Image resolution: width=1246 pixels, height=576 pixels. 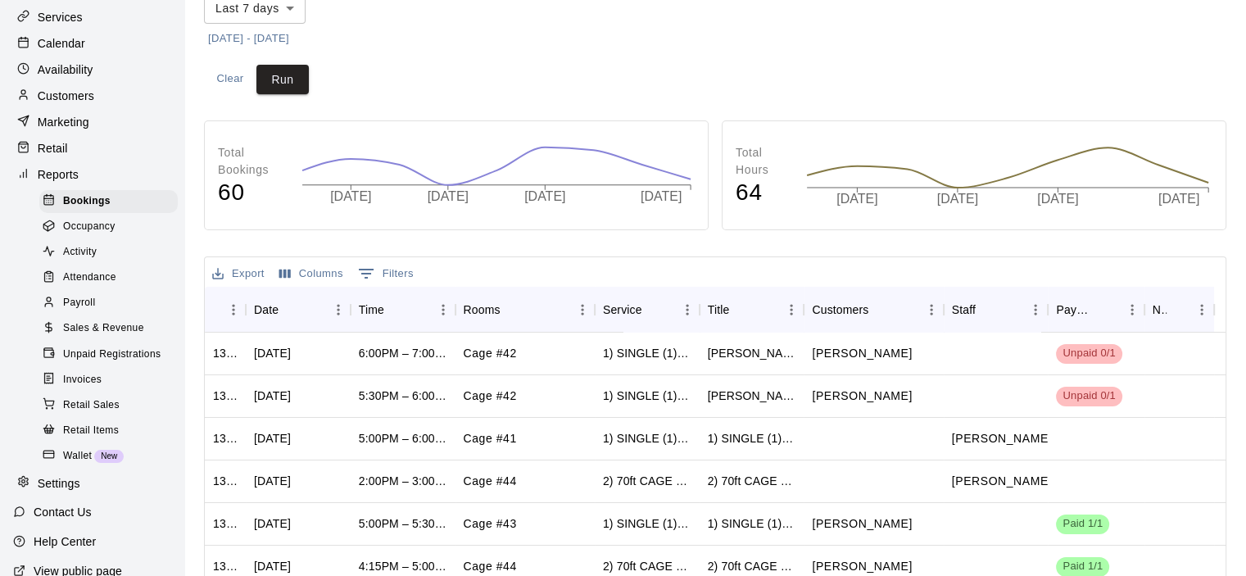 I want to click on p: Availability, so click(x=66, y=70).